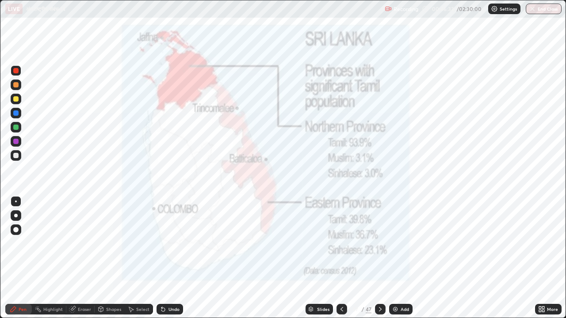 This screenshot has width=566, height=318. Describe the element at coordinates (174, 309) in the screenshot. I see `div: Undo` at that location.